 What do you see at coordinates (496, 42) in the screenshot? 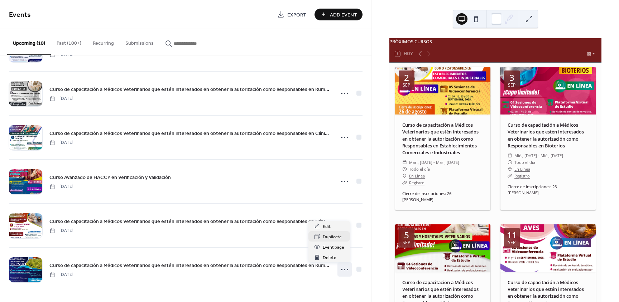
I see `div: PRÓXIMOS CURSOS` at bounding box center [496, 42].